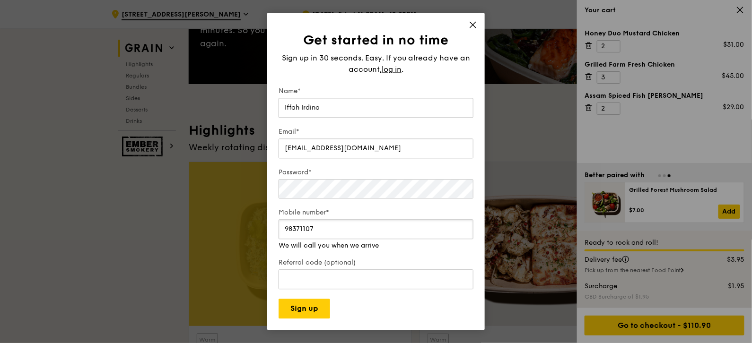 The width and height of the screenshot is (752, 343). What do you see at coordinates (376, 63) in the screenshot?
I see `span: Sign up in 30 seconds. Easy. If you already have an account,` at bounding box center [376, 63].